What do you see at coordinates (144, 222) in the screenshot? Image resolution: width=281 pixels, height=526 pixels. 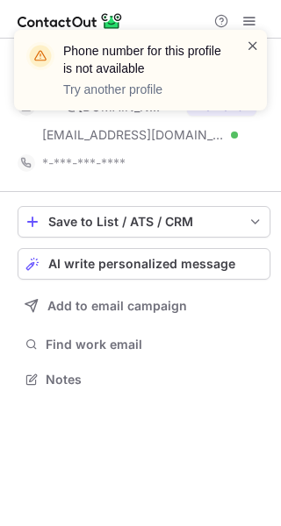 I see `div: Save to List / ATS / CRM` at bounding box center [144, 222].